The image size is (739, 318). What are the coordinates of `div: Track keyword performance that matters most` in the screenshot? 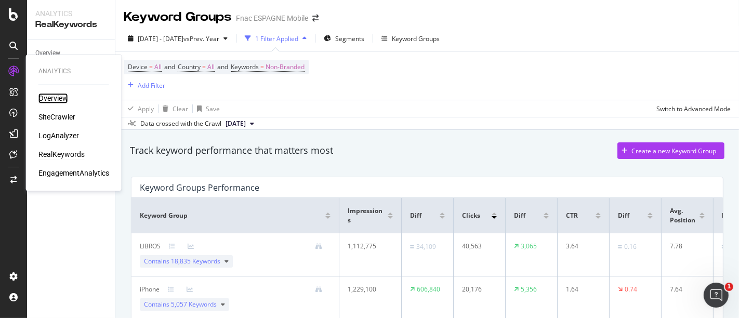 It's located at (231, 151).